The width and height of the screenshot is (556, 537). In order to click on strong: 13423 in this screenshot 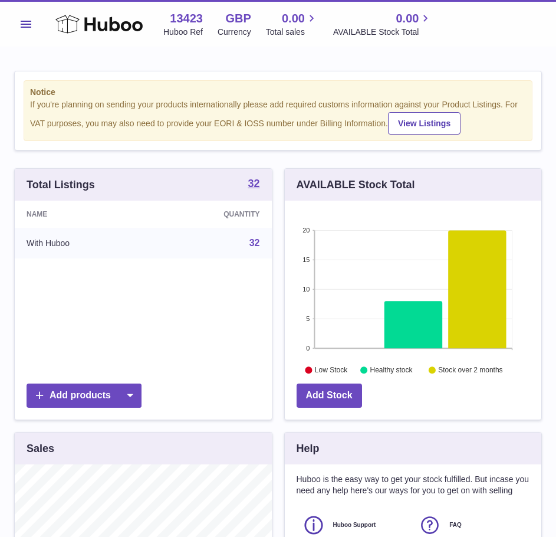, I will do `click(186, 18)`.